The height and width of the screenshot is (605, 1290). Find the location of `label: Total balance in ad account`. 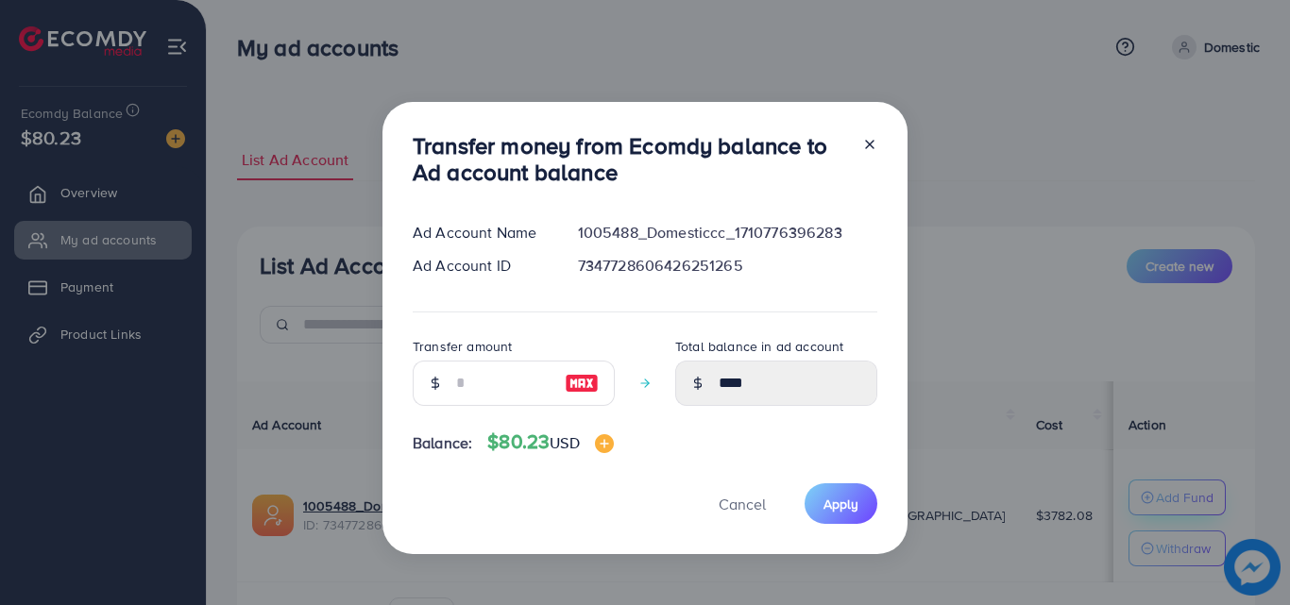

label: Total balance in ad account is located at coordinates (759, 347).